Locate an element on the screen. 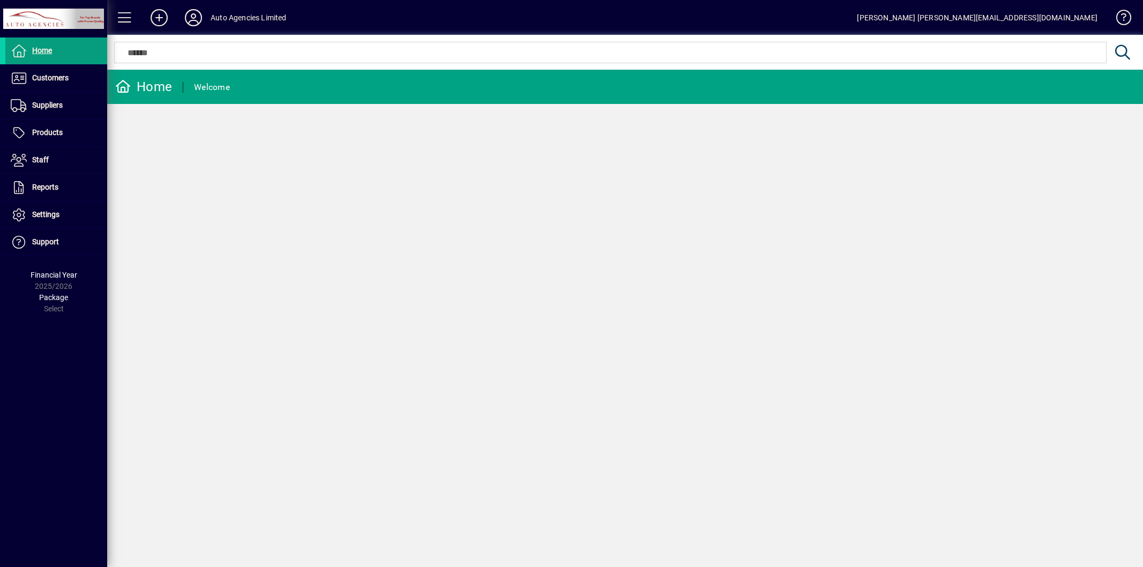 The width and height of the screenshot is (1143, 567). a: Knowledge Base is located at coordinates (1119, 19).